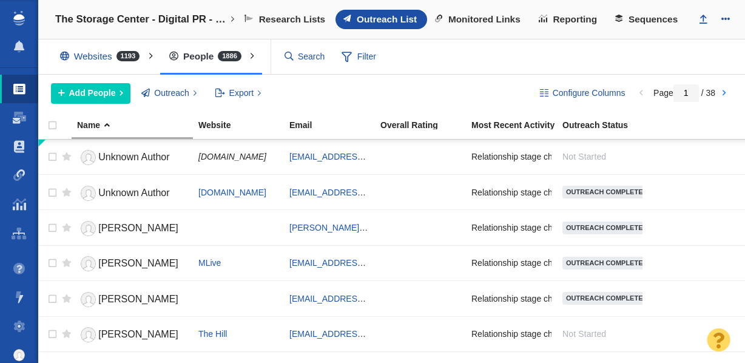 Image resolution: width=745 pixels, height=363 pixels. Describe the element at coordinates (19, 18) in the screenshot. I see `img: buzzstream_logo_iconsimple.png` at that location.